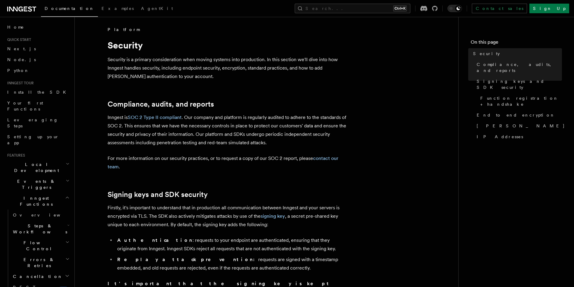  What do you see at coordinates (352, 8) in the screenshot?
I see `button: Search...Ctrl+K` at bounding box center [352, 8].